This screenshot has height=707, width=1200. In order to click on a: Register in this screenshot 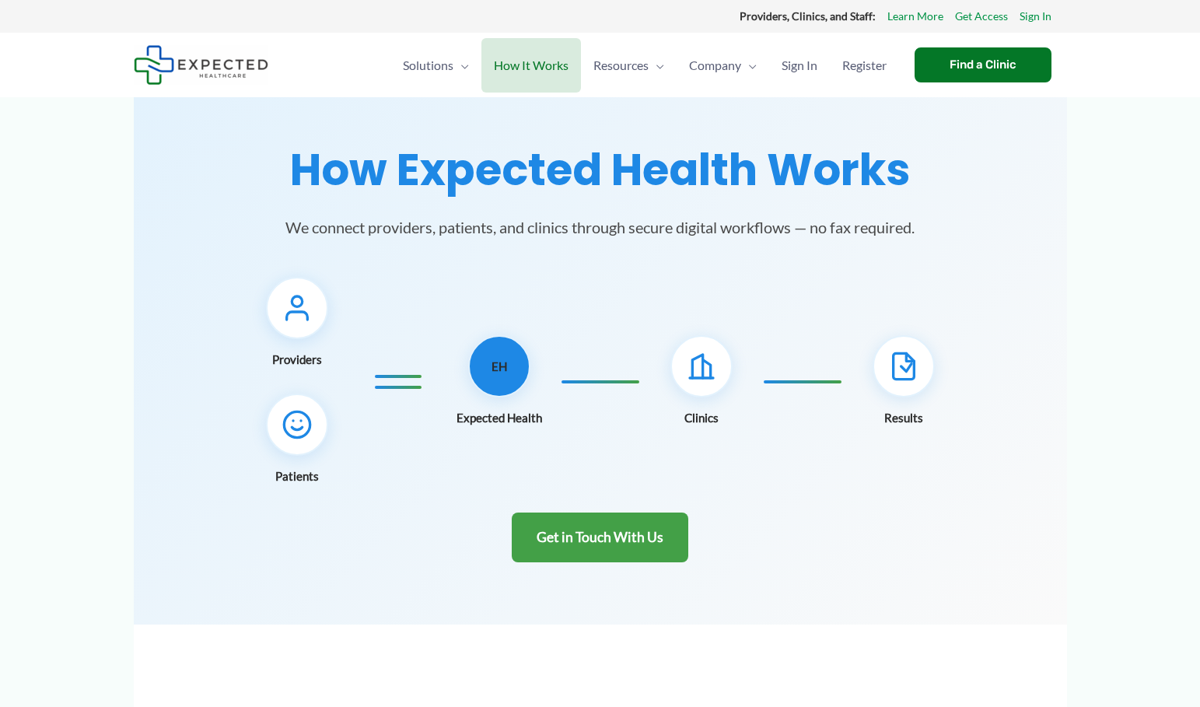, I will do `click(864, 65)`.